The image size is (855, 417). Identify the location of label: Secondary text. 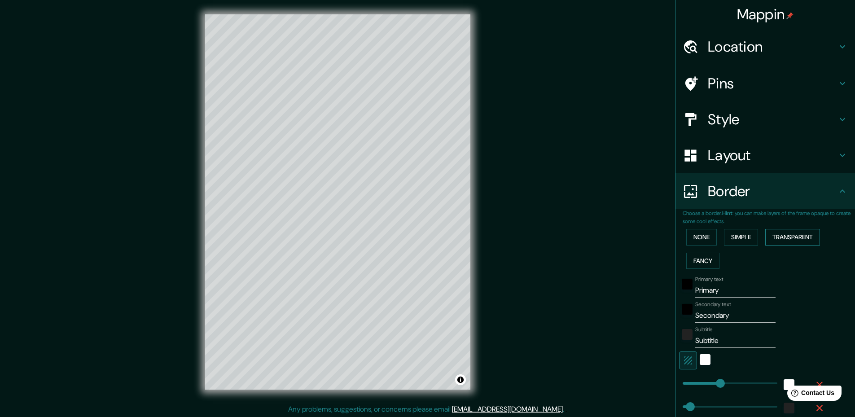
(713, 304).